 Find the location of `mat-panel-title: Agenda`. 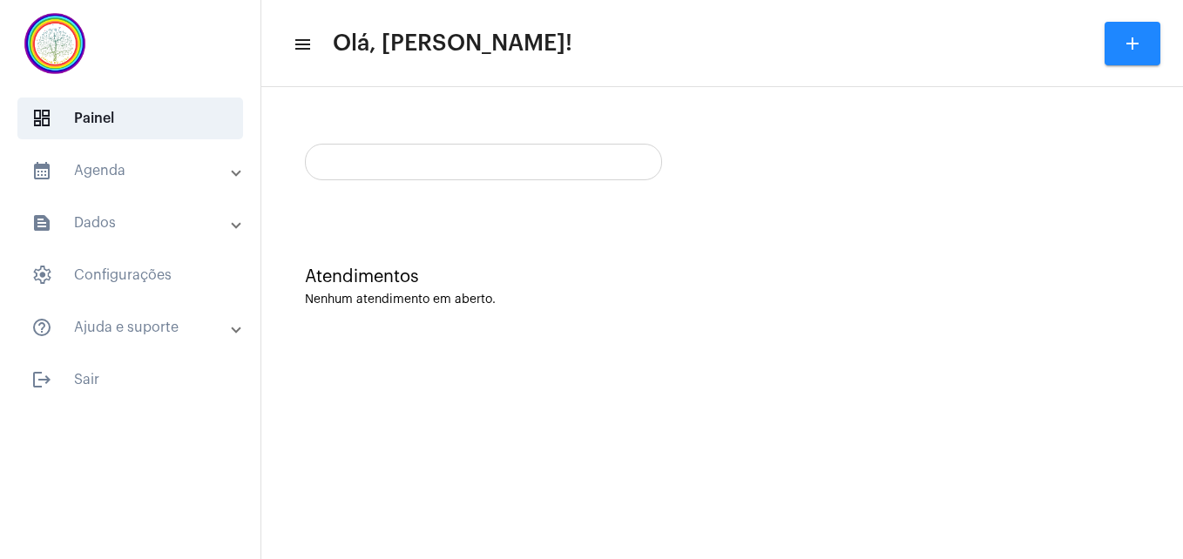

mat-panel-title: Agenda is located at coordinates (132, 171).